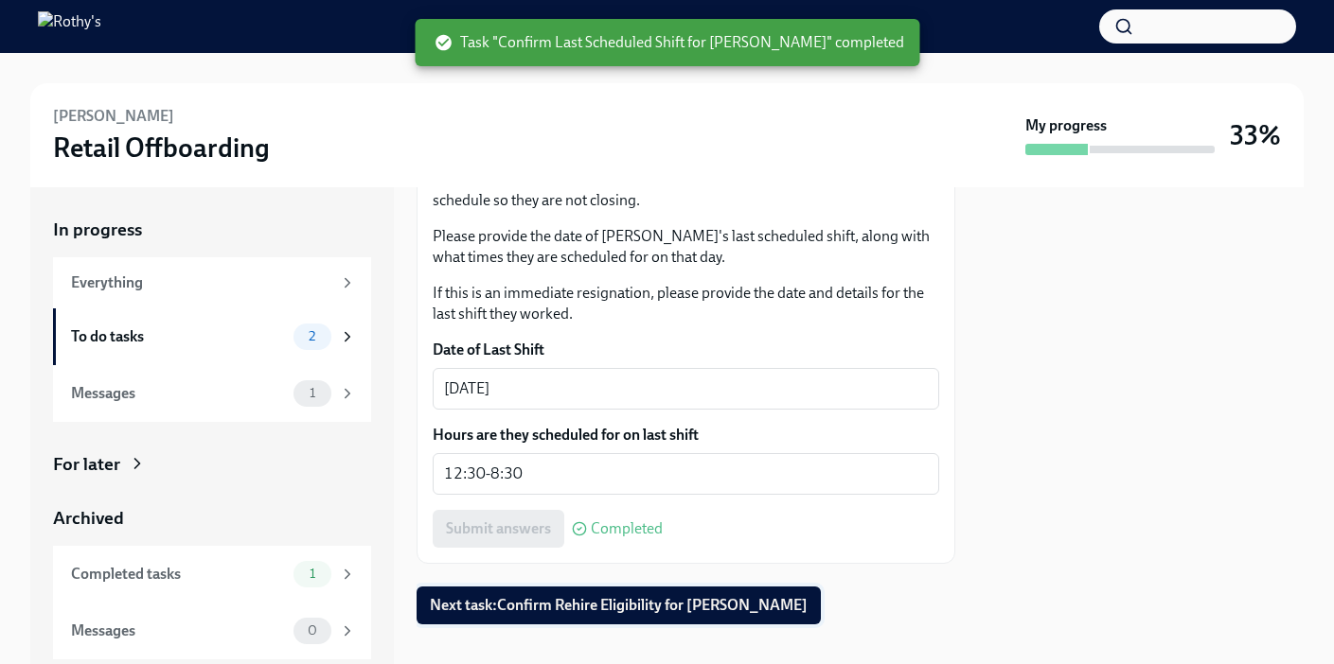 This screenshot has width=1334, height=664. What do you see at coordinates (86, 465) in the screenshot?
I see `div: For later` at bounding box center [86, 465].